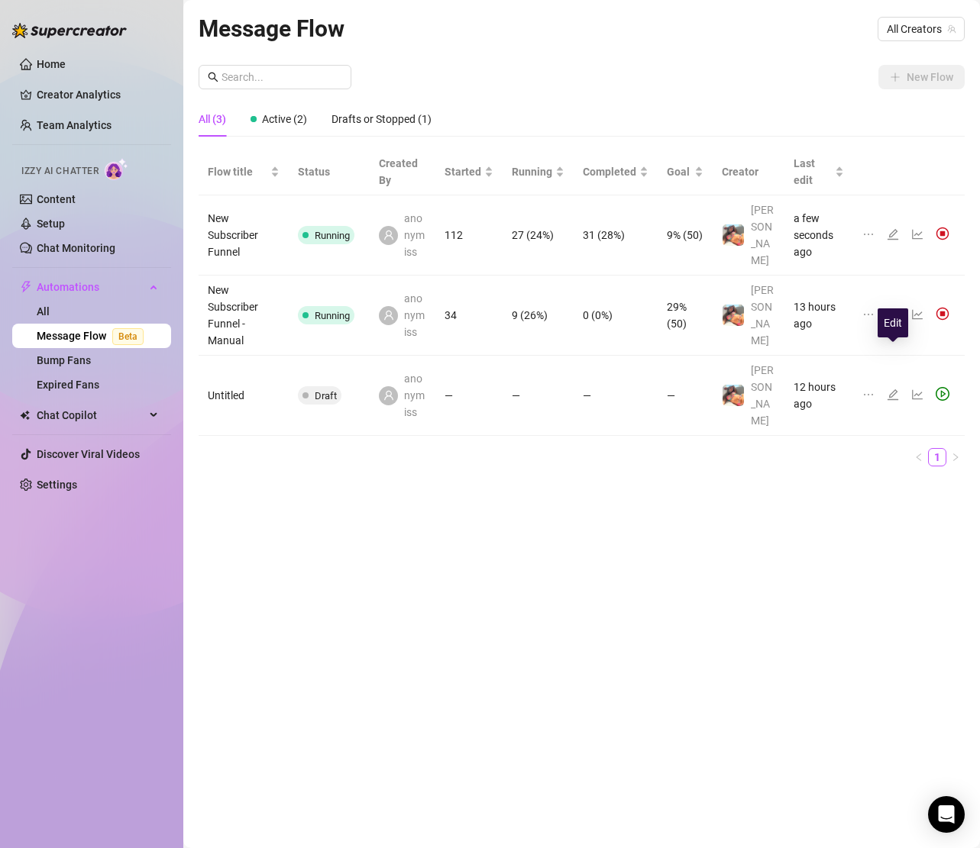 The height and width of the screenshot is (848, 980). Describe the element at coordinates (615, 172) in the screenshot. I see `th: Completed` at that location.